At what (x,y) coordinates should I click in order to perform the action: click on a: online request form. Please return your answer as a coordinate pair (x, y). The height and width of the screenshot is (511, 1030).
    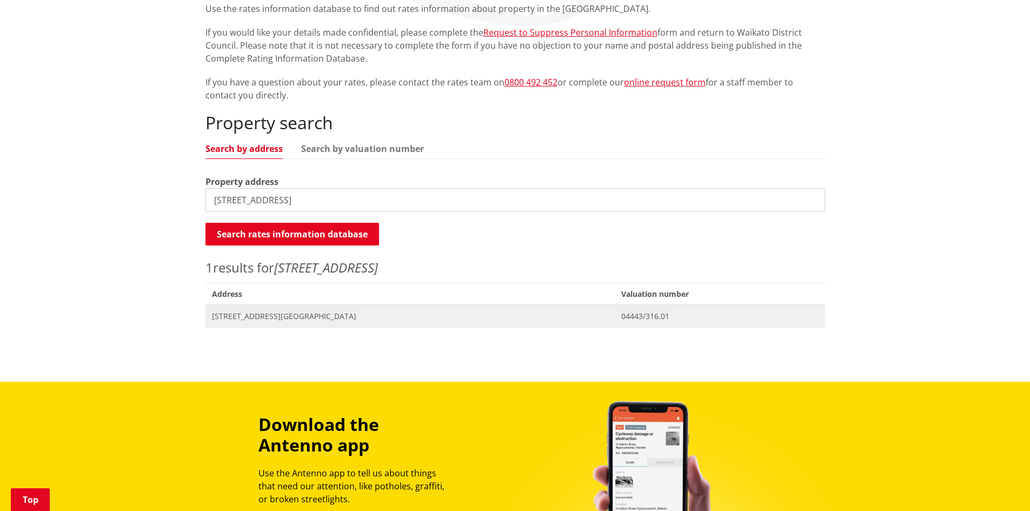
    Looking at the image, I should click on (665, 82).